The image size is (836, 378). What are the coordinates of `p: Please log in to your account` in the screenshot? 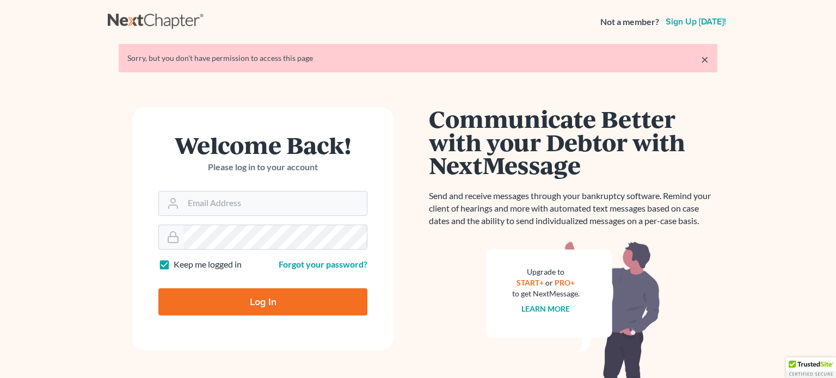 It's located at (263, 167).